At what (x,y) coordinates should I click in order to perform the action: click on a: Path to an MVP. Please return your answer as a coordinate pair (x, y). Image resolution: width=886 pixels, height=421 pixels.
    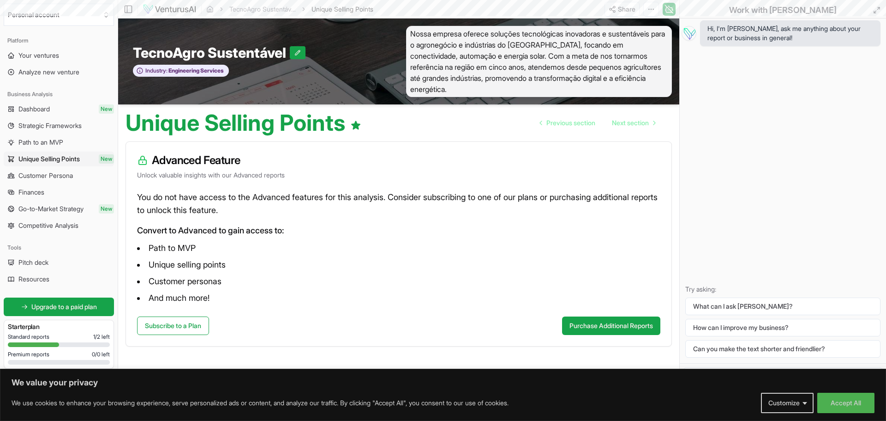
    Looking at the image, I should click on (59, 142).